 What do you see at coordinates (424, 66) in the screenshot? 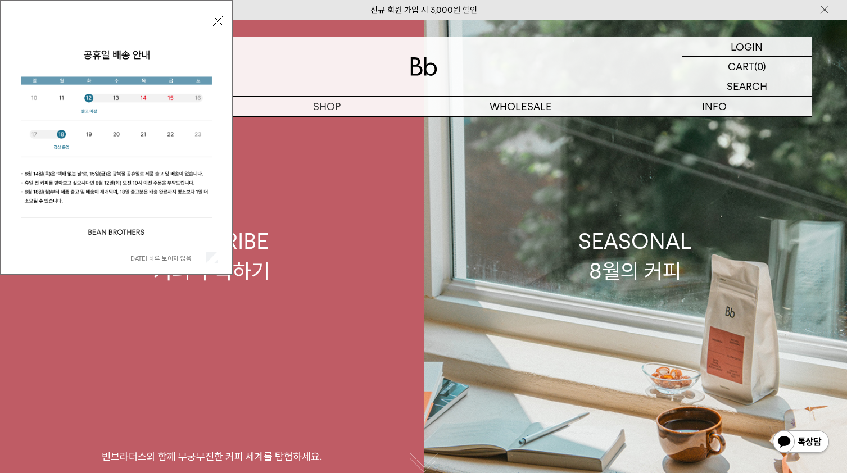
I see `img: 로고` at bounding box center [424, 66].